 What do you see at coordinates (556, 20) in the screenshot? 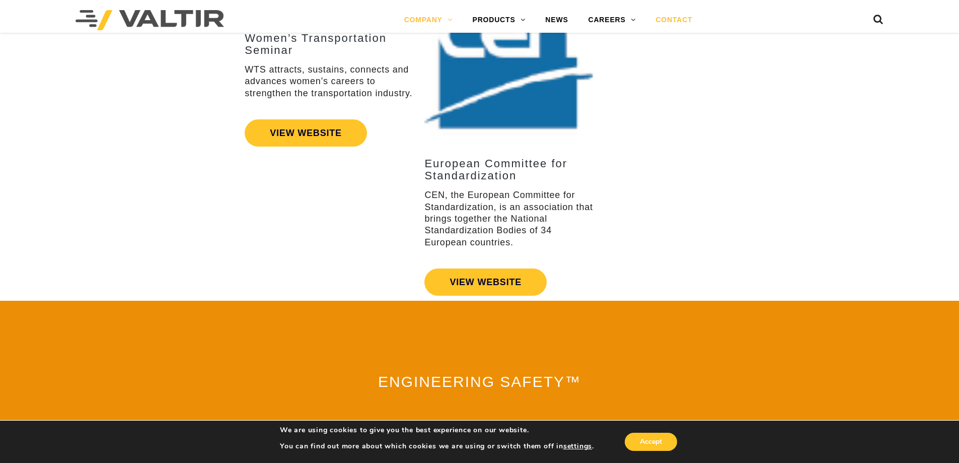
I see `a: NEWS` at bounding box center [556, 20].